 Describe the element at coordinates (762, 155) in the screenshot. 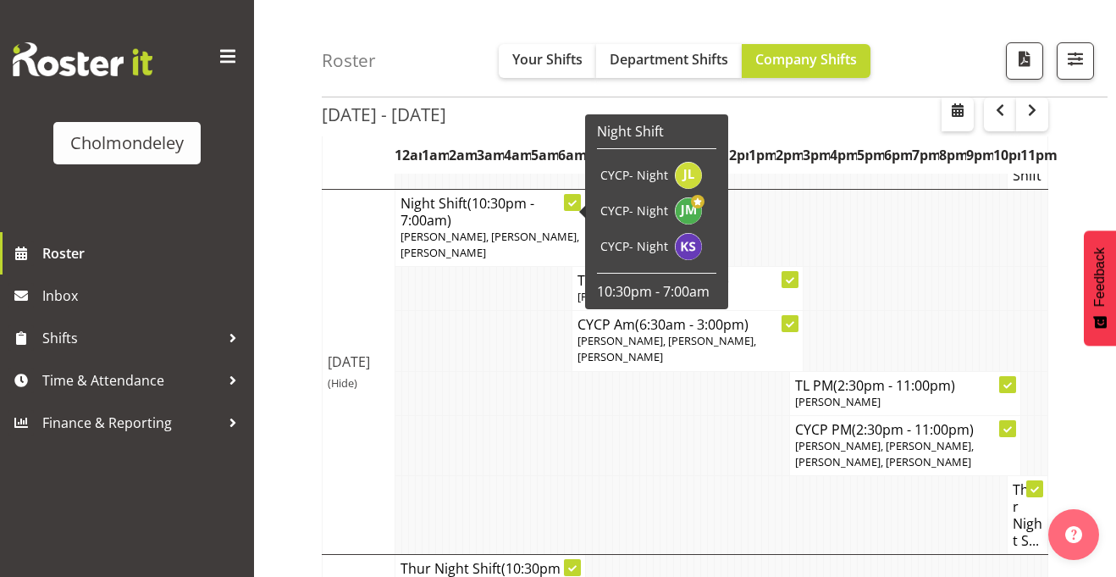

I see `th: 1pm` at that location.